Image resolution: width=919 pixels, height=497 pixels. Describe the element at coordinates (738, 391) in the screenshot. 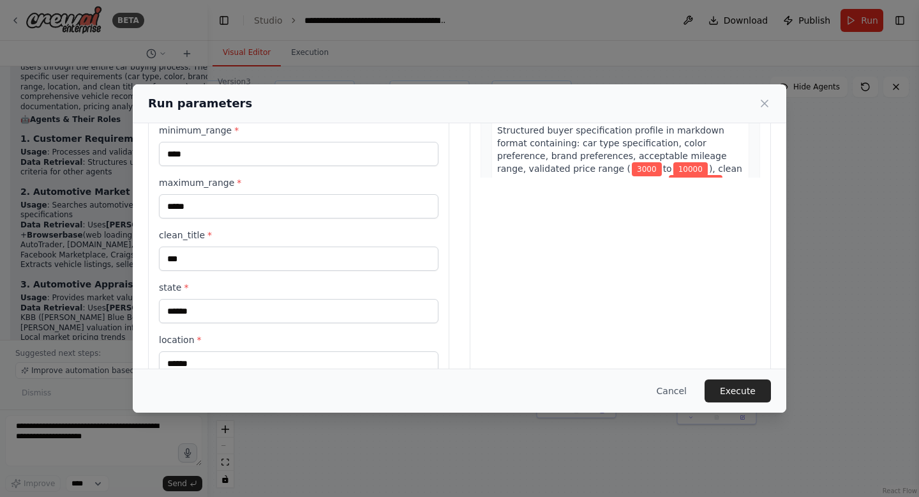

I see `button: Execute` at that location.